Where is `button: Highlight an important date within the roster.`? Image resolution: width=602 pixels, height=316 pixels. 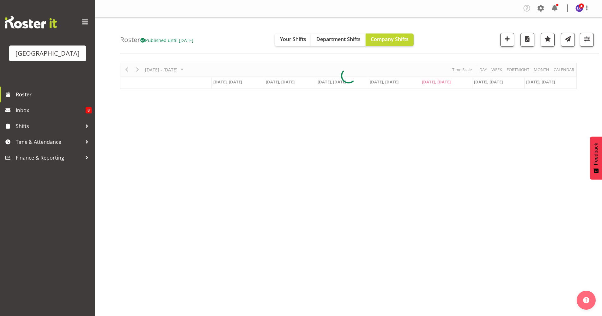
button: Highlight an important date within the roster. is located at coordinates (547, 40).